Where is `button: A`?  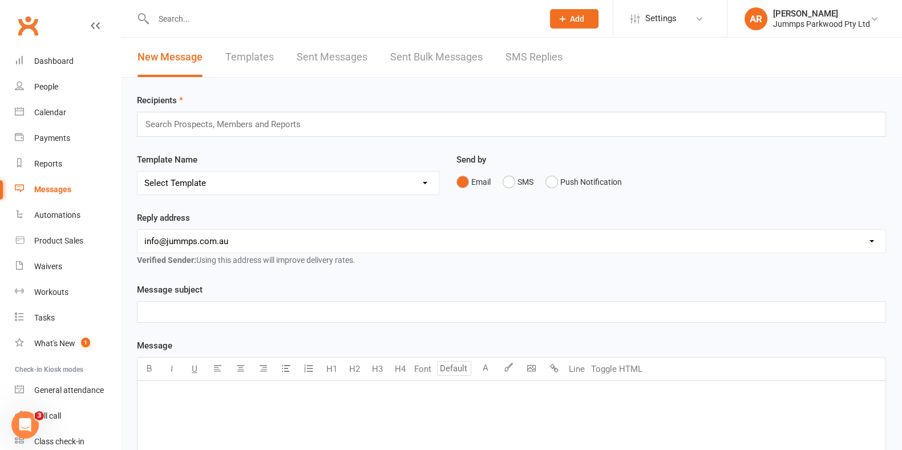 button: A is located at coordinates (486, 369).